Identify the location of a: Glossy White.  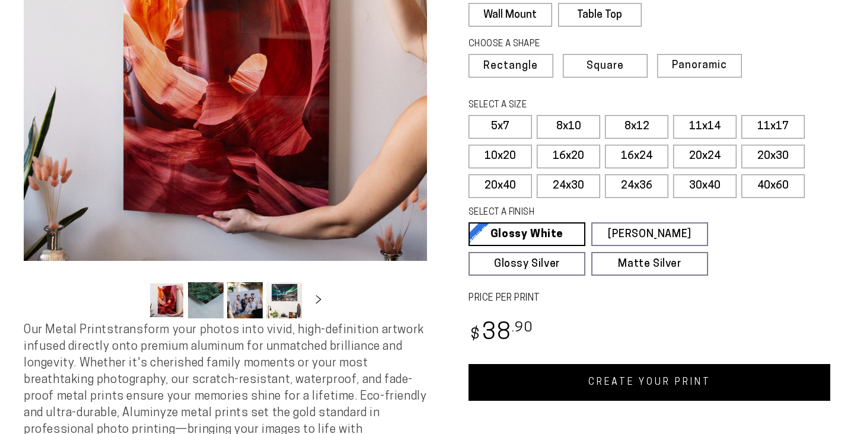
(527, 234).